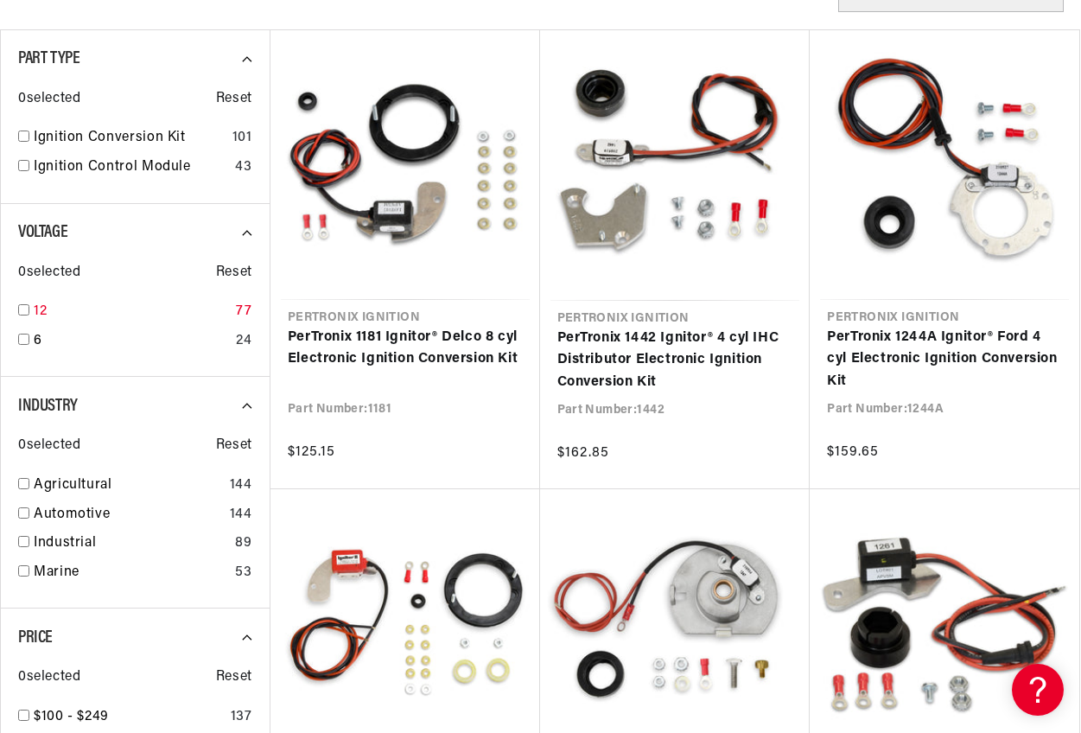 This screenshot has width=1081, height=733. I want to click on span: $100 - $249, so click(71, 716).